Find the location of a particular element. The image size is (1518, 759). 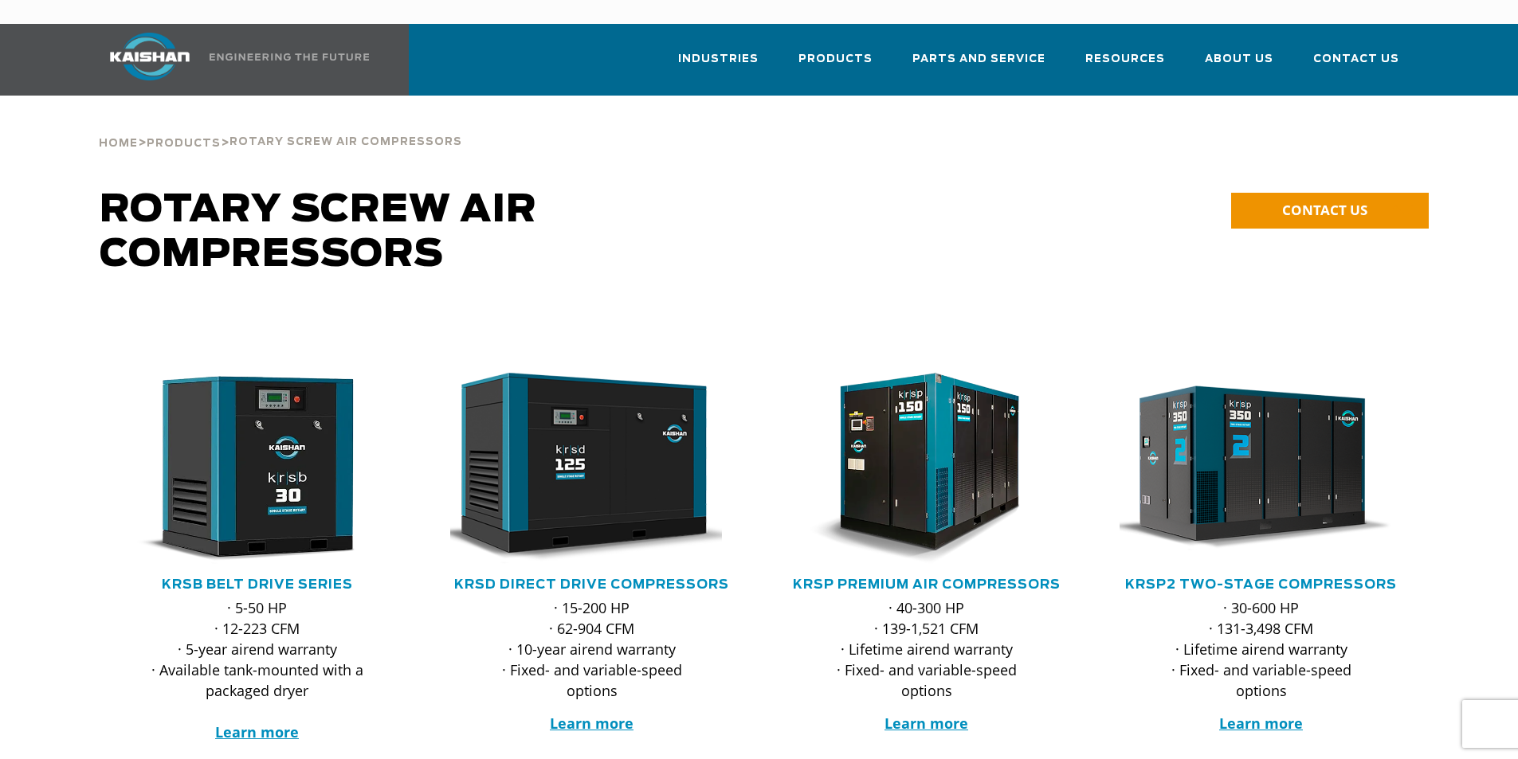

img: krsp350 is located at coordinates (1249, 468).